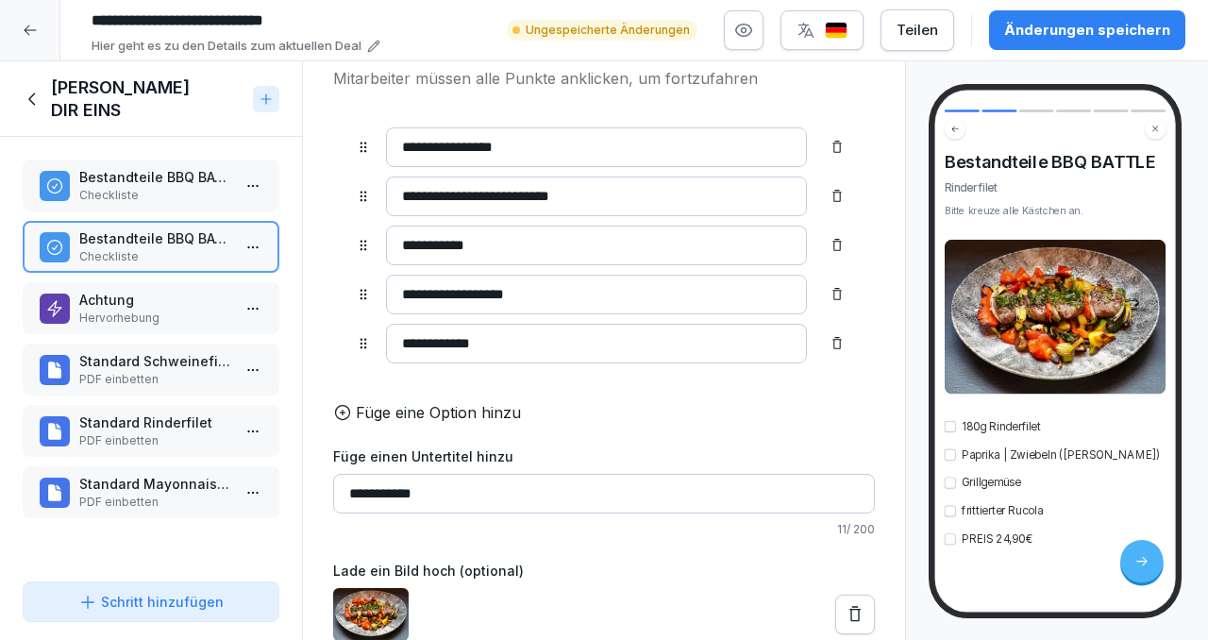  What do you see at coordinates (997, 539) in the screenshot?
I see `p: PREIS 24,90€` at bounding box center [997, 539].